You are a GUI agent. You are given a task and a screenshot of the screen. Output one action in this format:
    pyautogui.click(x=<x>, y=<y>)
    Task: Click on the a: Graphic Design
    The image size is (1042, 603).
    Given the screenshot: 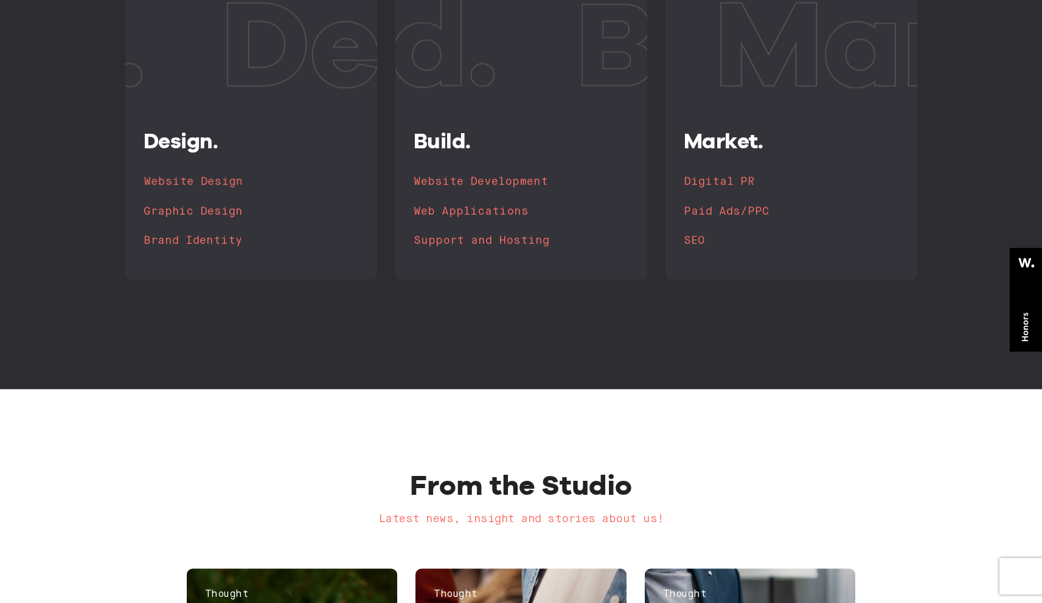 What is the action you would take?
    pyautogui.click(x=251, y=211)
    